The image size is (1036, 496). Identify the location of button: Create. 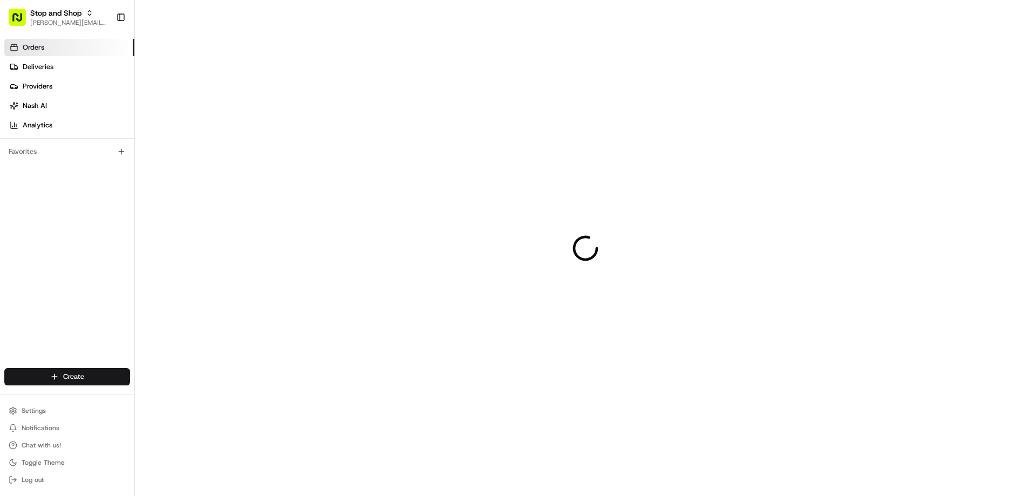
(67, 377).